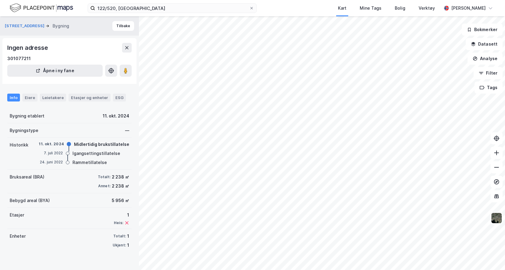  I want to click on div: Bygning, so click(61, 26).